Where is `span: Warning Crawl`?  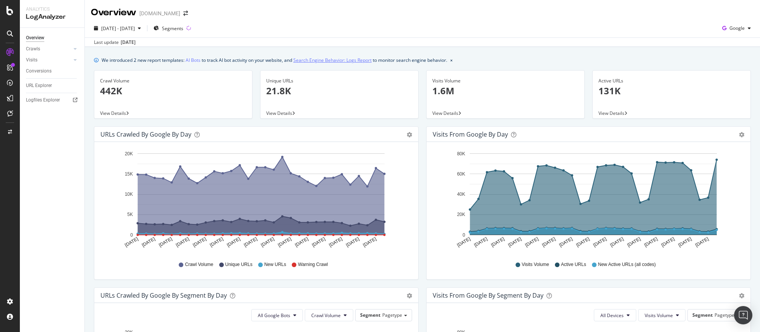 span: Warning Crawl is located at coordinates (313, 265).